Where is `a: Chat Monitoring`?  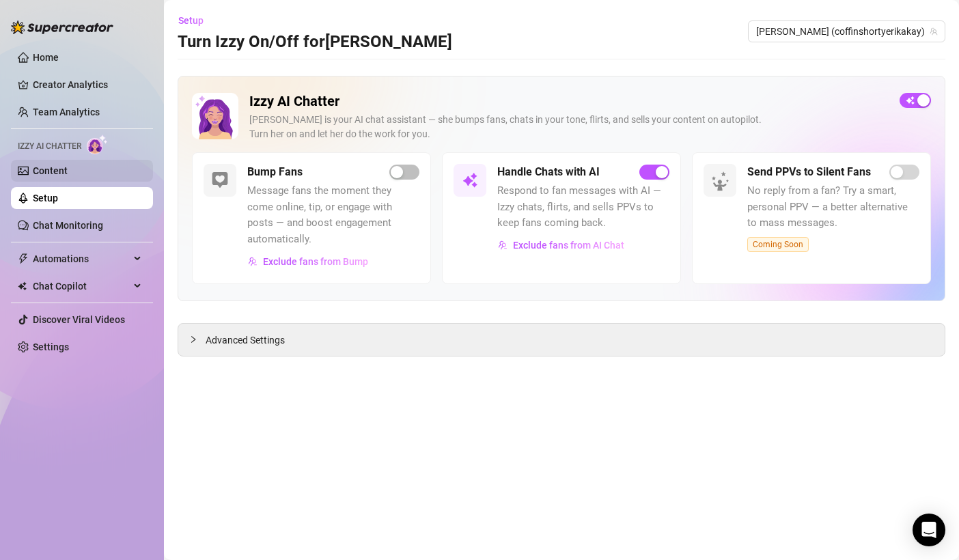 a: Chat Monitoring is located at coordinates (68, 225).